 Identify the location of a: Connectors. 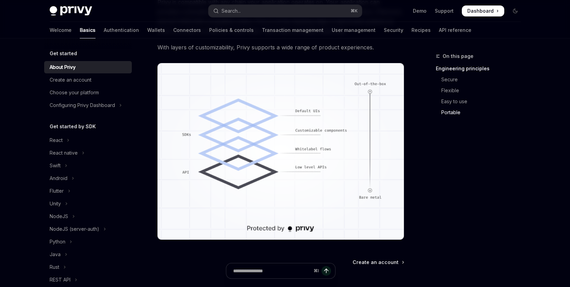
(187, 30).